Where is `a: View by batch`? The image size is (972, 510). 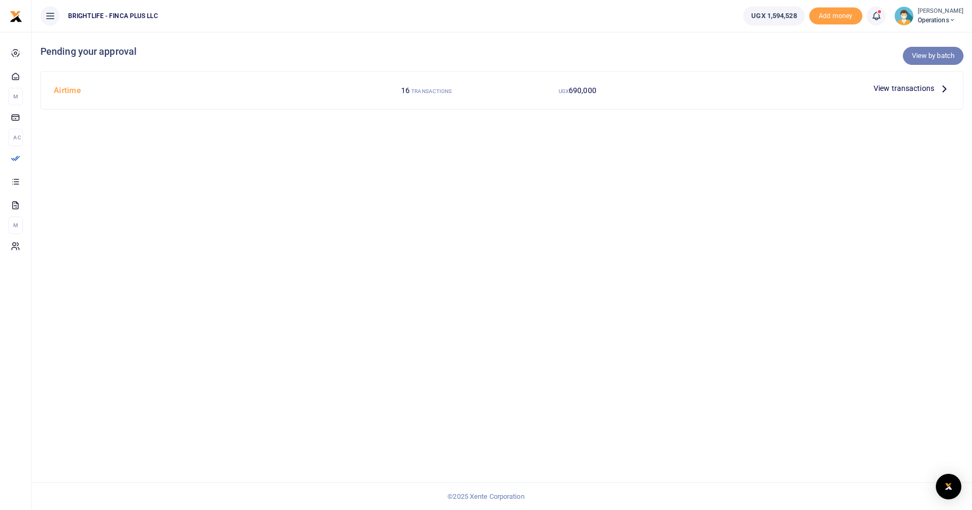 a: View by batch is located at coordinates (933, 56).